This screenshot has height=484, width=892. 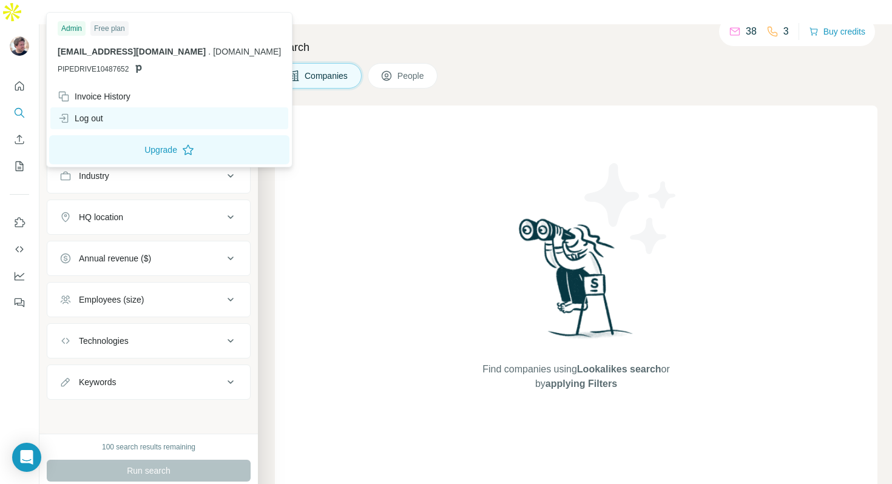 What do you see at coordinates (326, 76) in the screenshot?
I see `span: Companies` at bounding box center [326, 76].